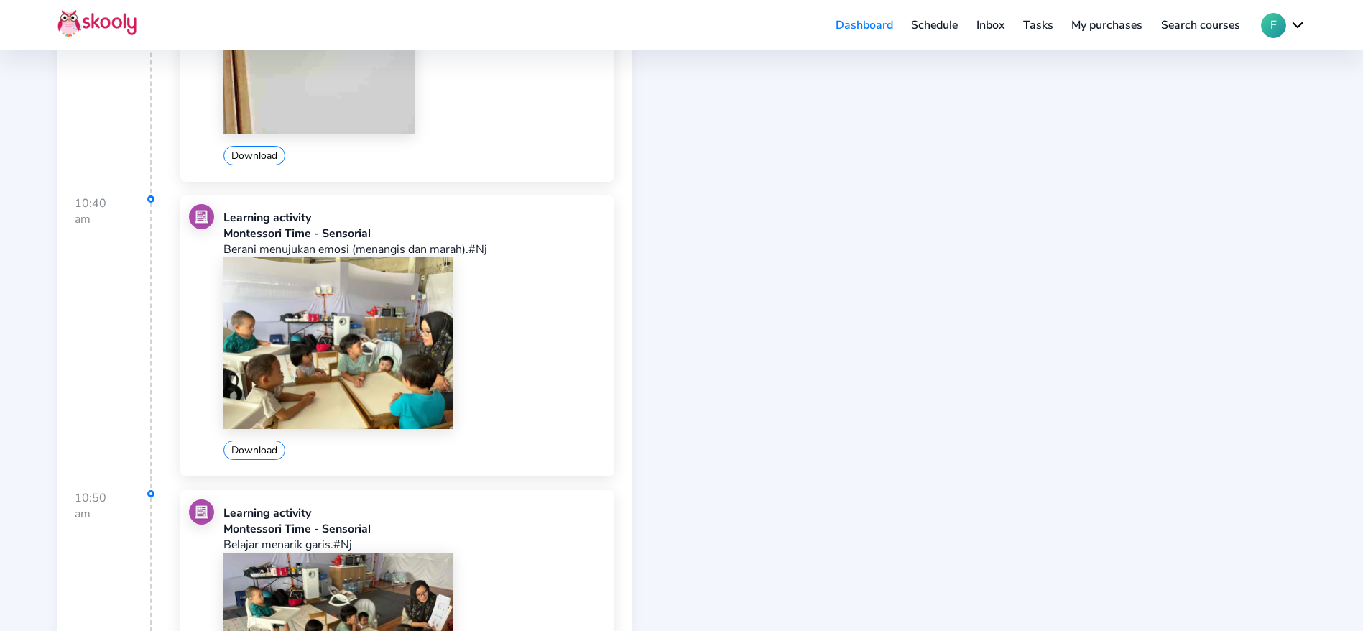  Describe the element at coordinates (1038, 25) in the screenshot. I see `a: Tasks` at that location.